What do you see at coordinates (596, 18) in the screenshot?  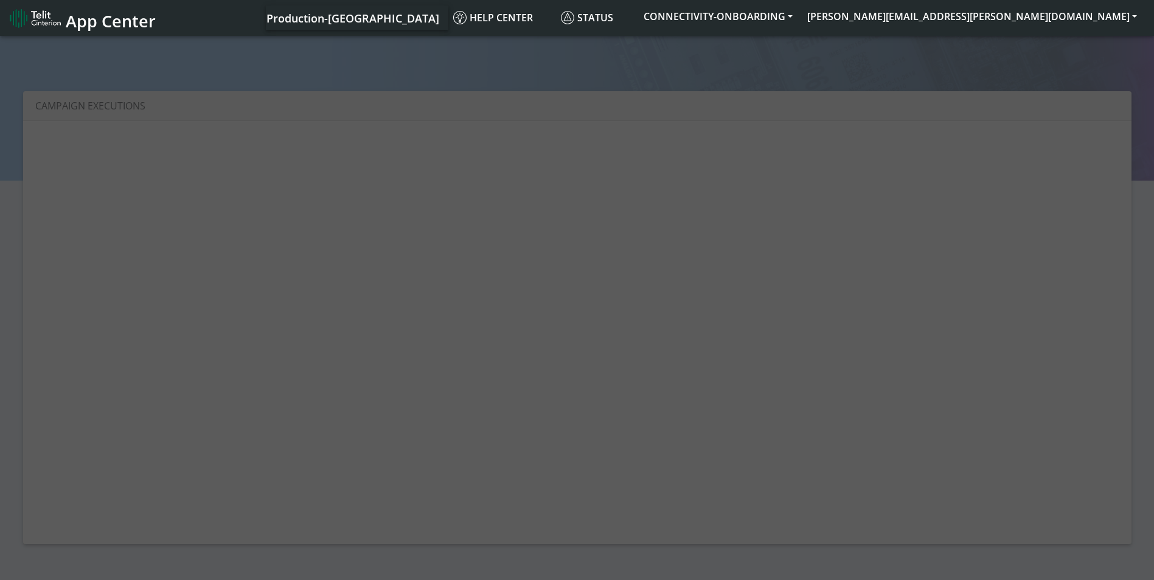 I see `a: Status` at bounding box center [596, 18].